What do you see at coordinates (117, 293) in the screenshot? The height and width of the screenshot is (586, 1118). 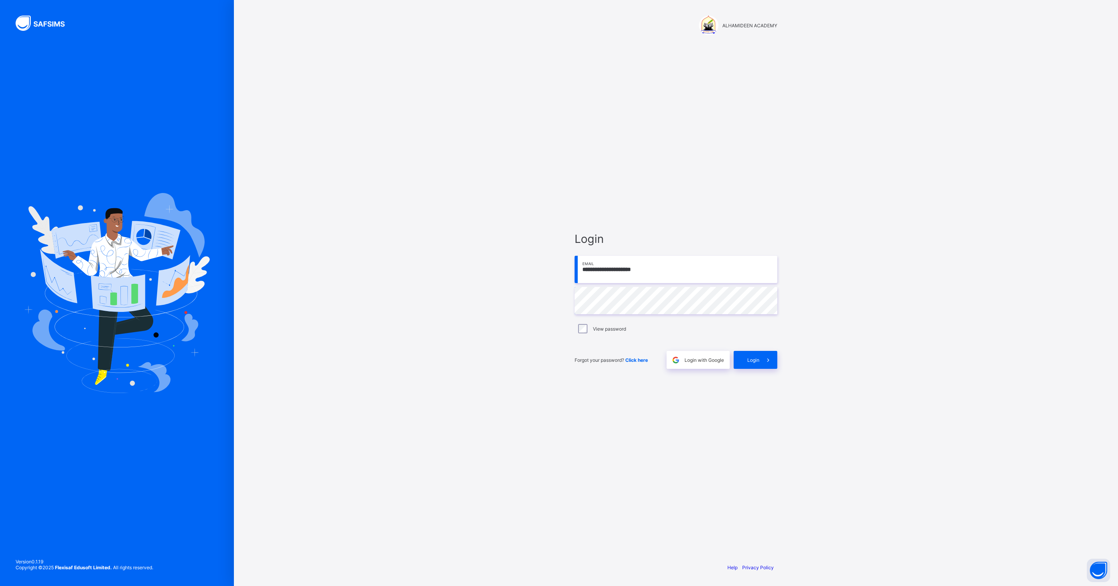 I see `img: Hero Image` at bounding box center [117, 293].